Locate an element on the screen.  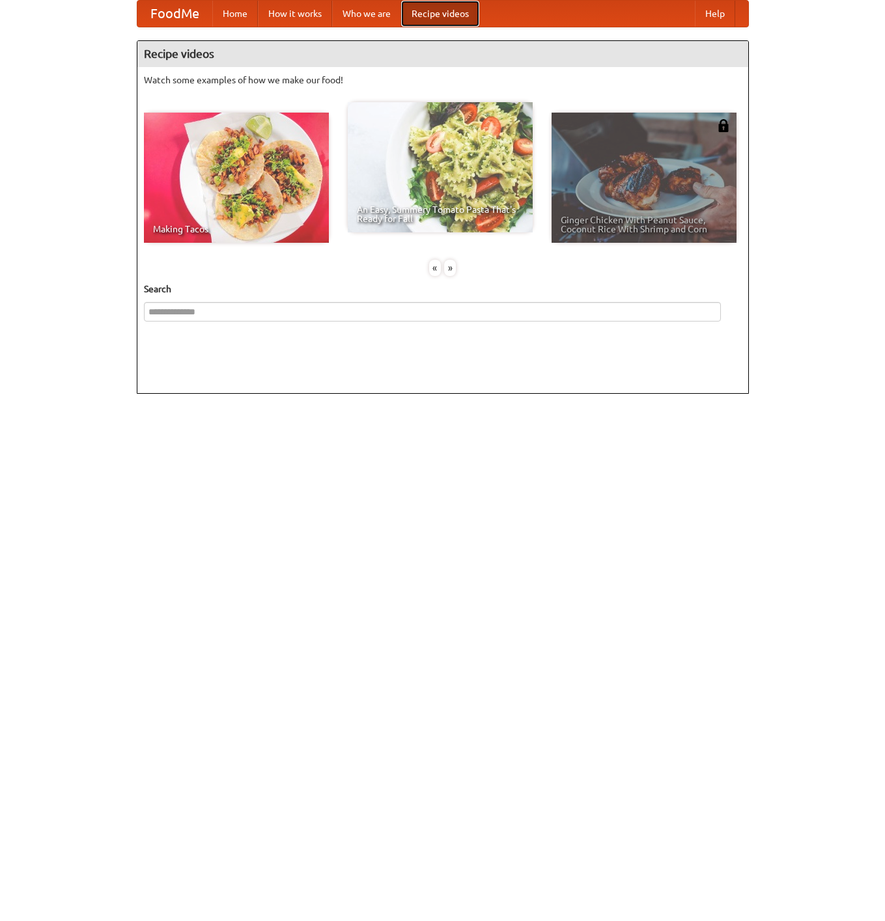
a: Help is located at coordinates (715, 14).